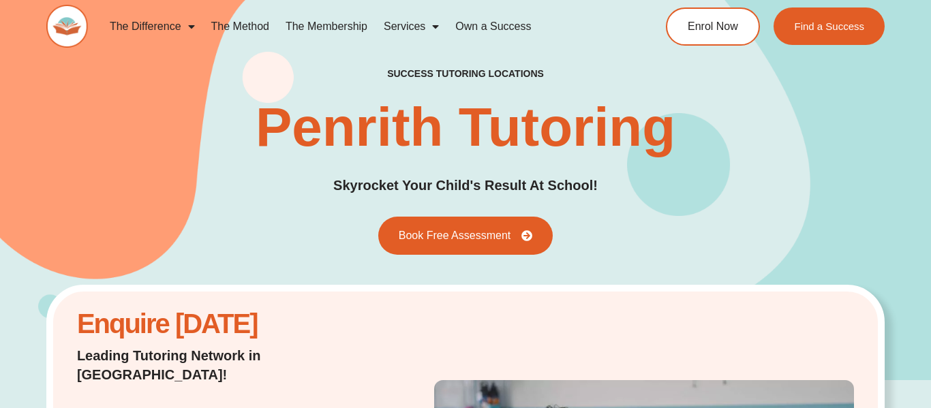 The height and width of the screenshot is (408, 931). I want to click on h2: Skyrocket Your Child's Result At School!, so click(466, 185).